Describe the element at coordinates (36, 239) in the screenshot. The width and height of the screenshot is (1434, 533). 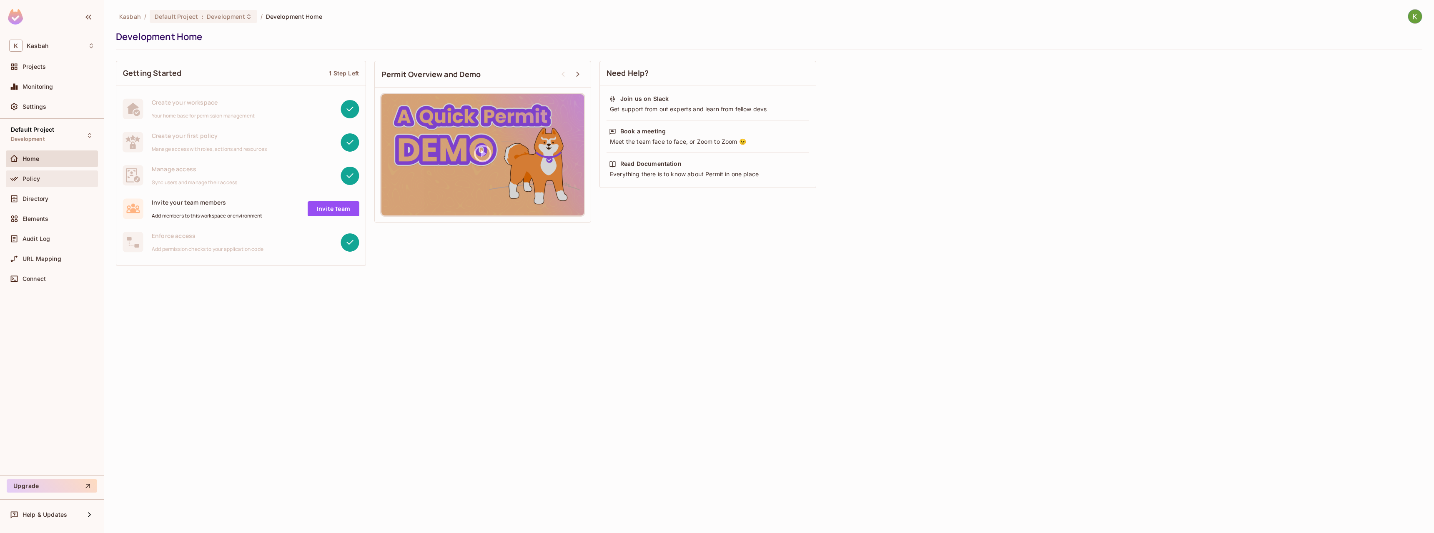
I see `span: Audit Log` at that location.